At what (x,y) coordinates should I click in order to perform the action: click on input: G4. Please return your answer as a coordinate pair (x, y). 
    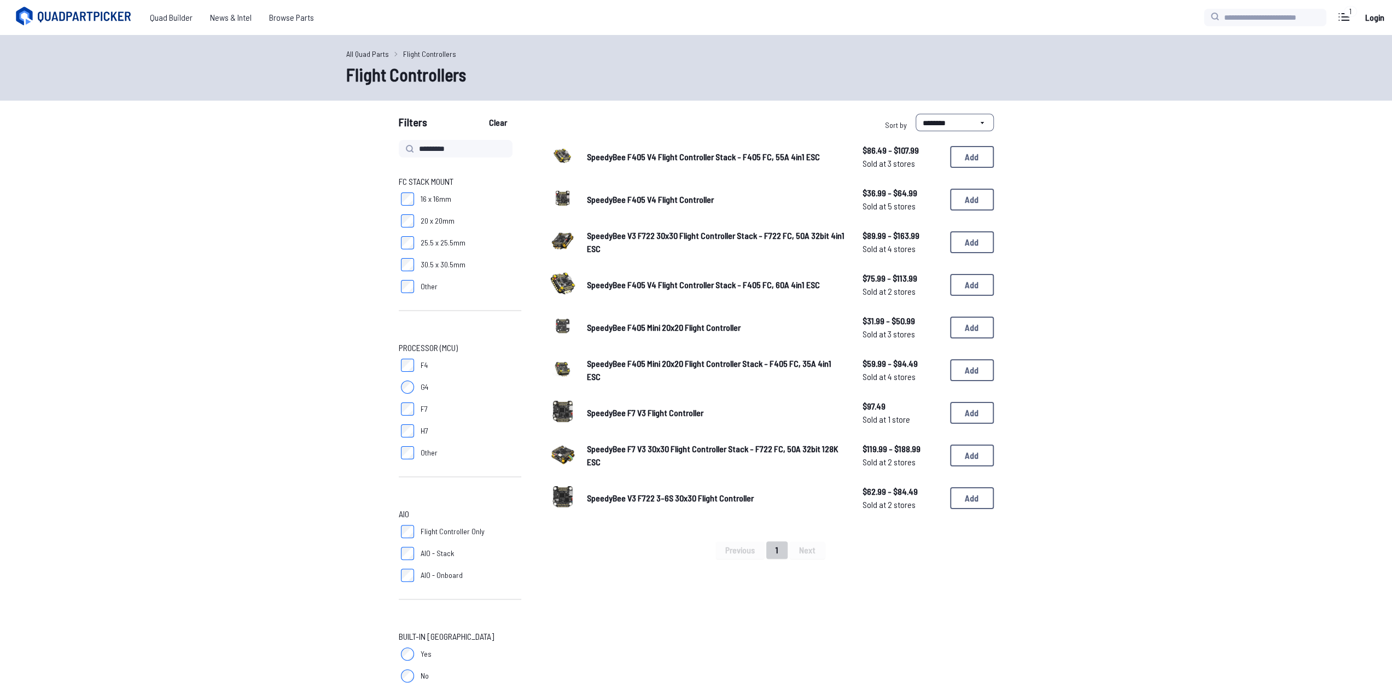
    Looking at the image, I should click on (407, 387).